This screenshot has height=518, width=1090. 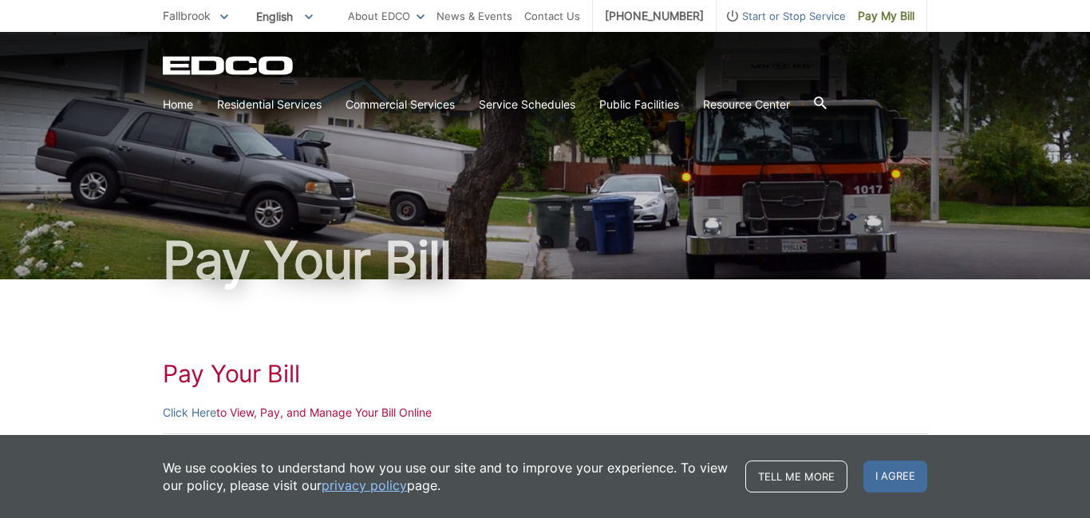 I want to click on a: Commercial Services, so click(x=400, y=105).